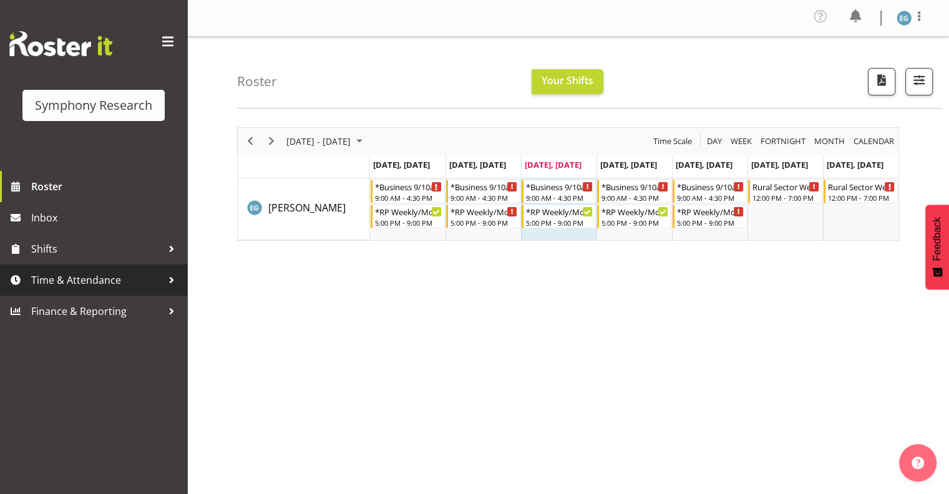  Describe the element at coordinates (94, 105) in the screenshot. I see `div: Symphony Research` at that location.